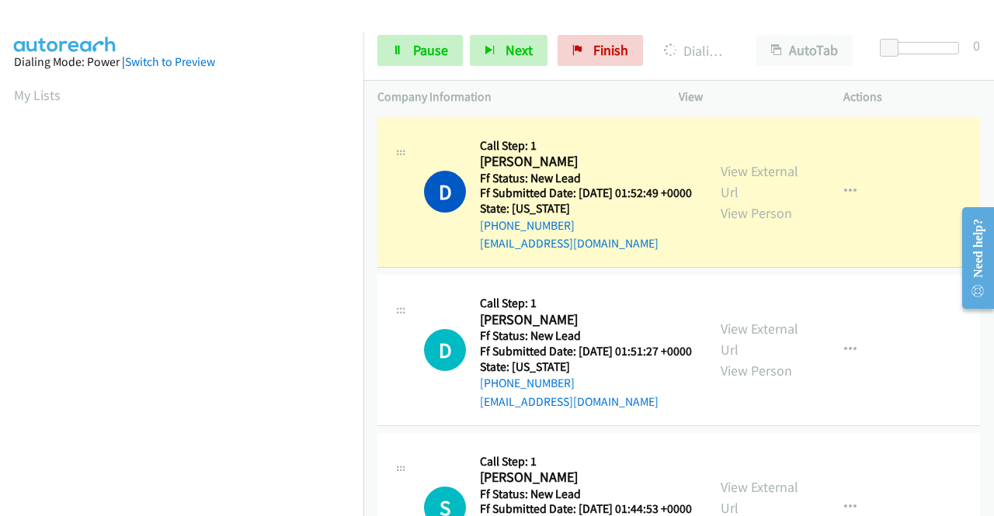 The width and height of the screenshot is (994, 516). What do you see at coordinates (600, 50) in the screenshot?
I see `a: Finish` at bounding box center [600, 50].